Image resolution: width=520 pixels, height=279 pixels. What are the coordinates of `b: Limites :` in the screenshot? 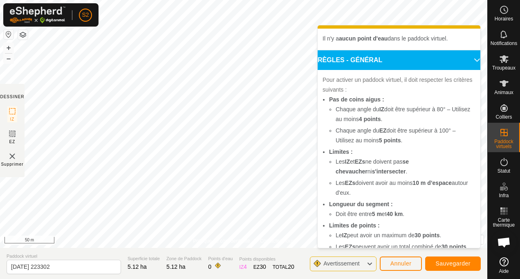 It's located at (341, 152).